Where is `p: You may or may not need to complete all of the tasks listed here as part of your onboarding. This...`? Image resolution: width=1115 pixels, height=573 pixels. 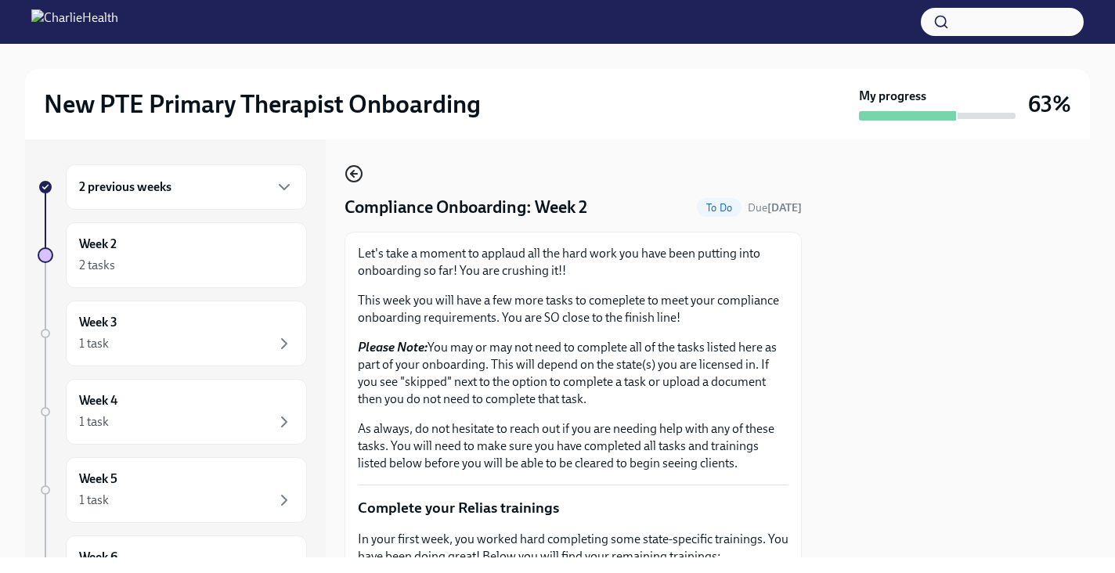
p: You may or may not need to complete all of the tasks listed here as part of your onboarding. This... is located at coordinates (573, 374).